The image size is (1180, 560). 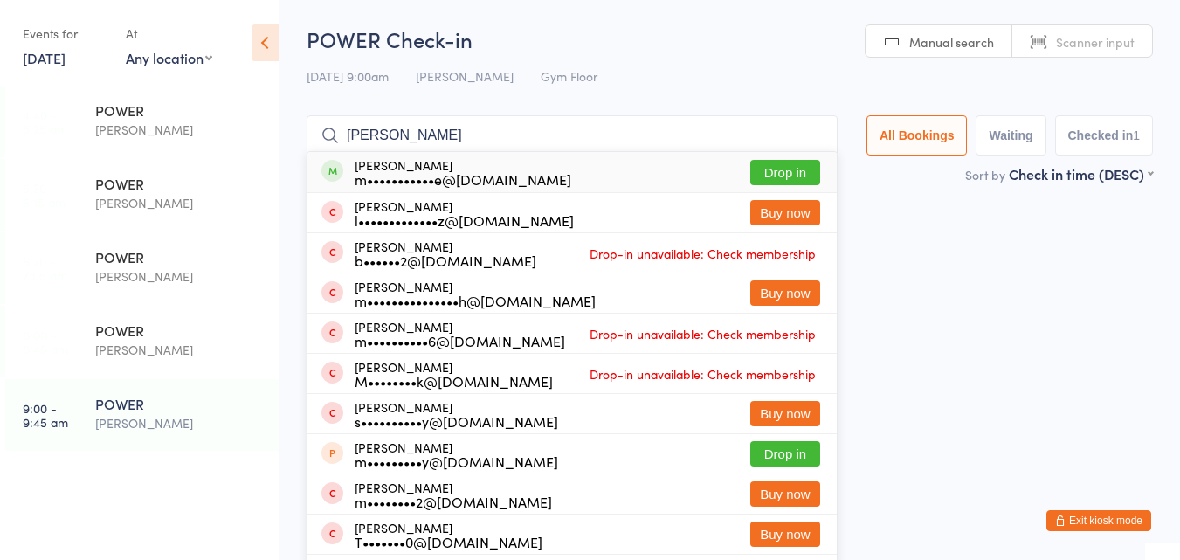 I want to click on button: Waiting, so click(x=1011, y=135).